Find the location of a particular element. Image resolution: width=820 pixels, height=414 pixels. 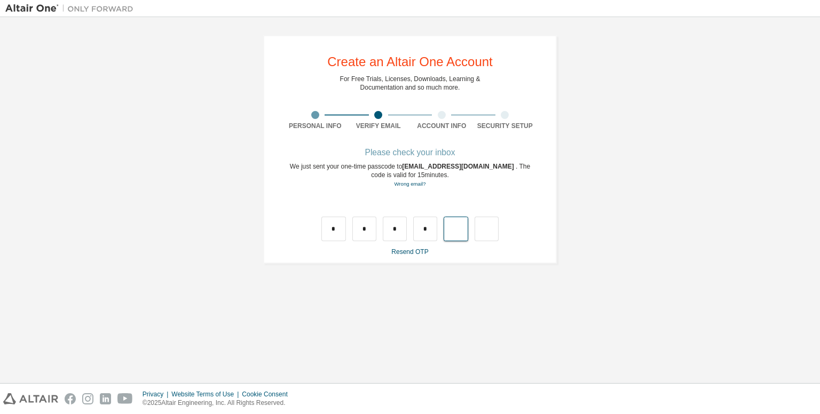

img: Altair One is located at coordinates (72, 9).